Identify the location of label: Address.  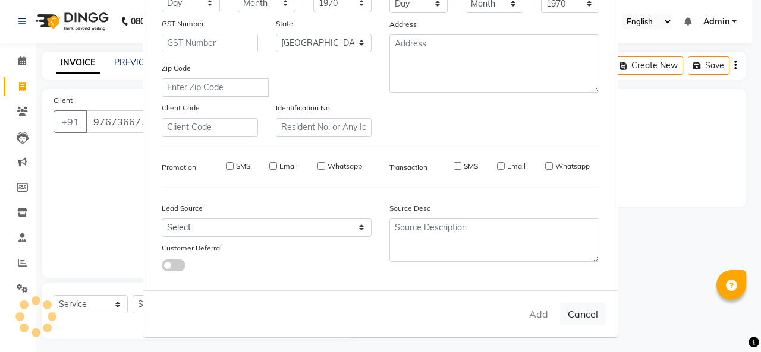
(403, 24).